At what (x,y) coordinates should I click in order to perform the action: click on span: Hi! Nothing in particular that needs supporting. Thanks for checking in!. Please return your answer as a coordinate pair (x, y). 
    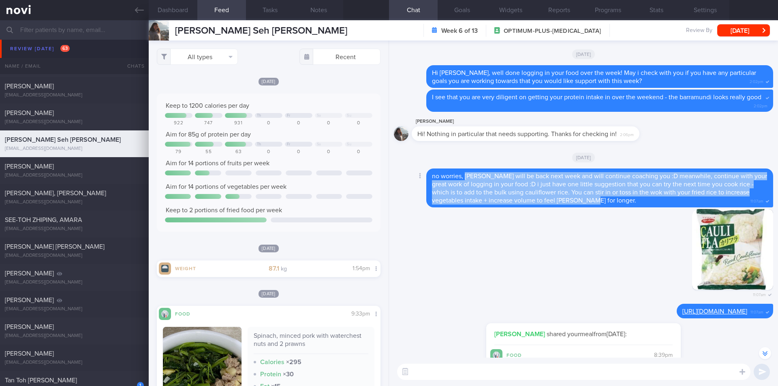
    Looking at the image, I should click on (517, 134).